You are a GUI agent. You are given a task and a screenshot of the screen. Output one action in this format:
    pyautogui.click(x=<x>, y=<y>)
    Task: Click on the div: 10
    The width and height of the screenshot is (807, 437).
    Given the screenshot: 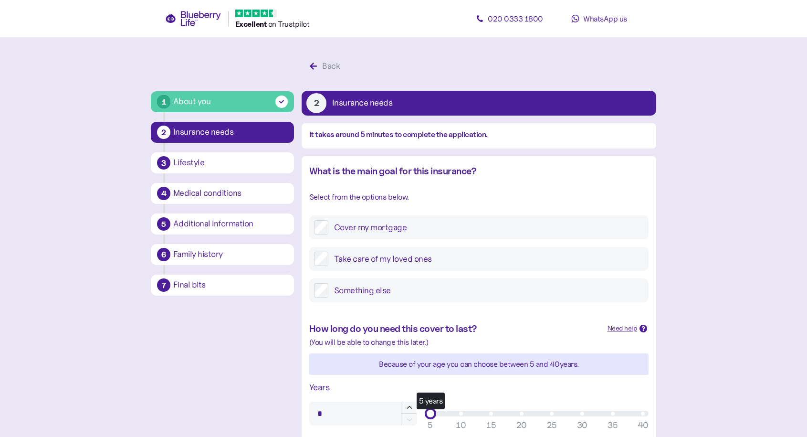 What is the action you would take?
    pyautogui.click(x=461, y=425)
    